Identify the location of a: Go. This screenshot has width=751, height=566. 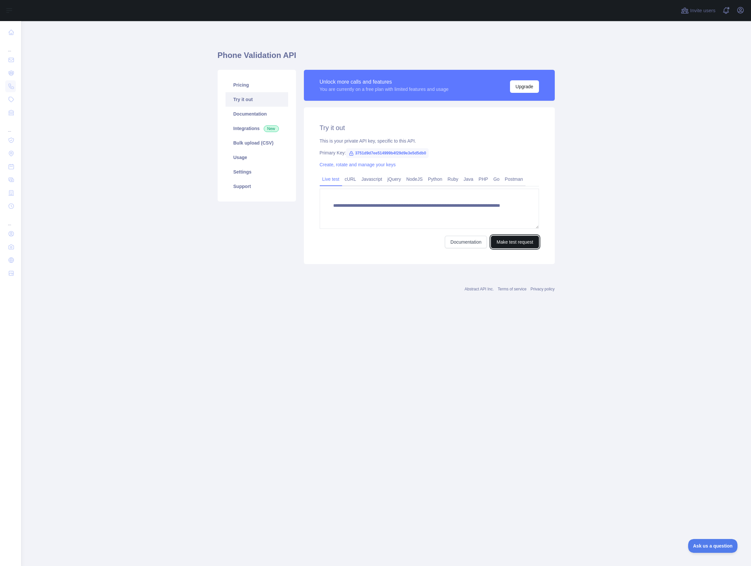
(496, 179).